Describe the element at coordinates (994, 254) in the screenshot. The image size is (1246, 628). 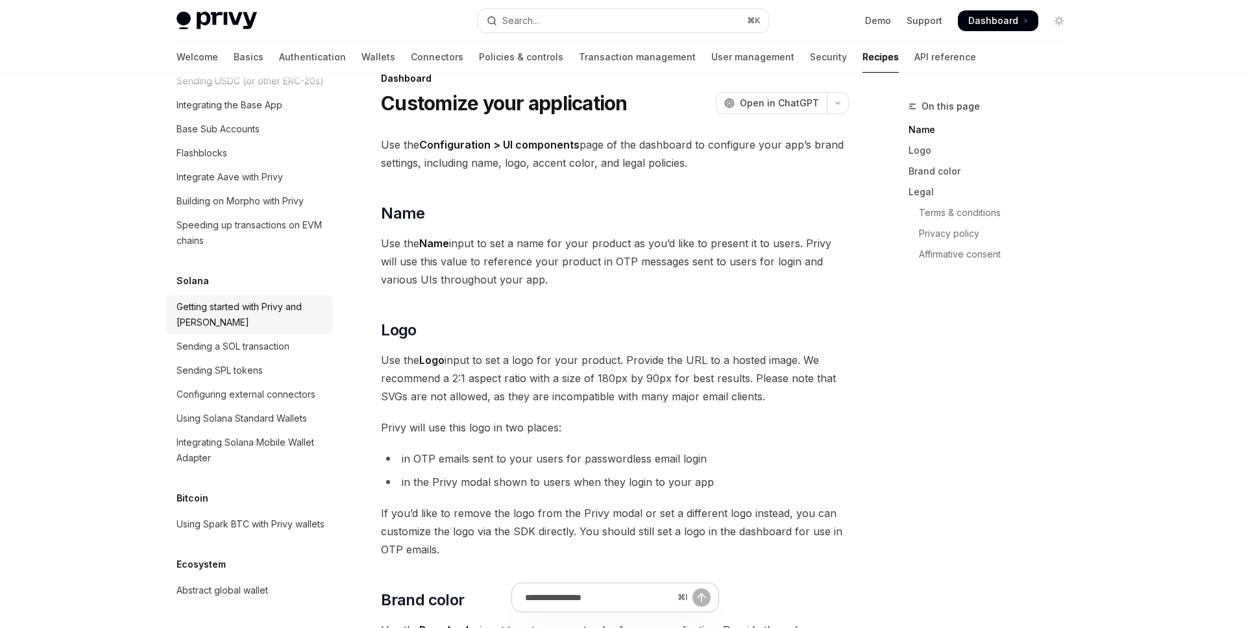
I see `a: Affirmative consent` at that location.